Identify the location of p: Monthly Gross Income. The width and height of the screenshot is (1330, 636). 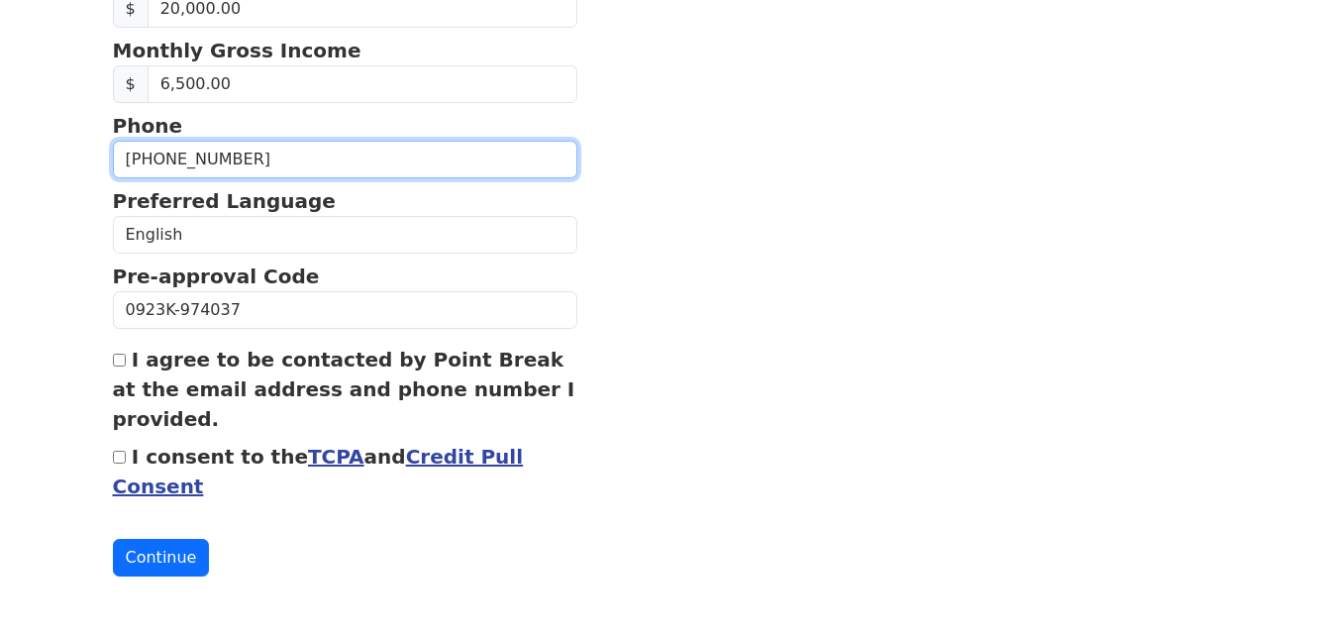
(346, 51).